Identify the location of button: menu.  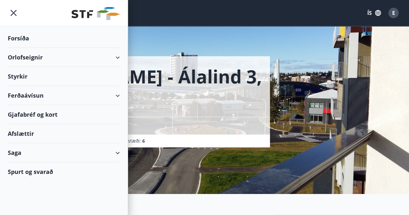
(14, 13).